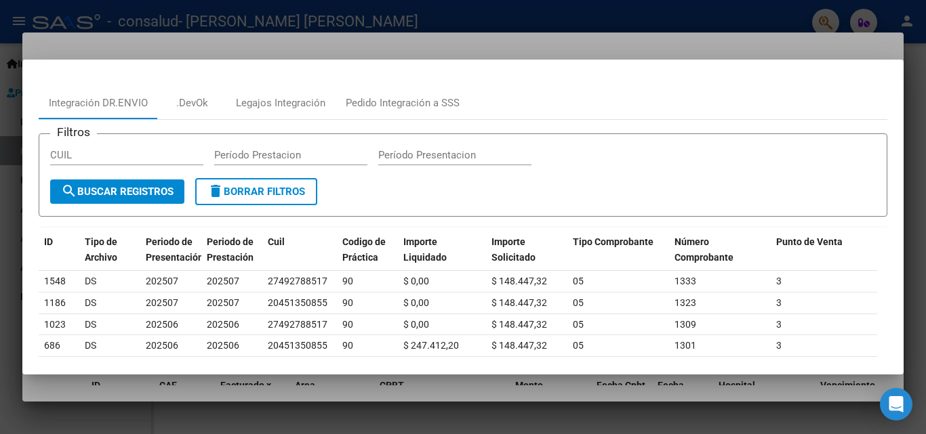  What do you see at coordinates (367, 257) in the screenshot?
I see `datatable-header-cell: Codigo de Práctica` at bounding box center [367, 257].